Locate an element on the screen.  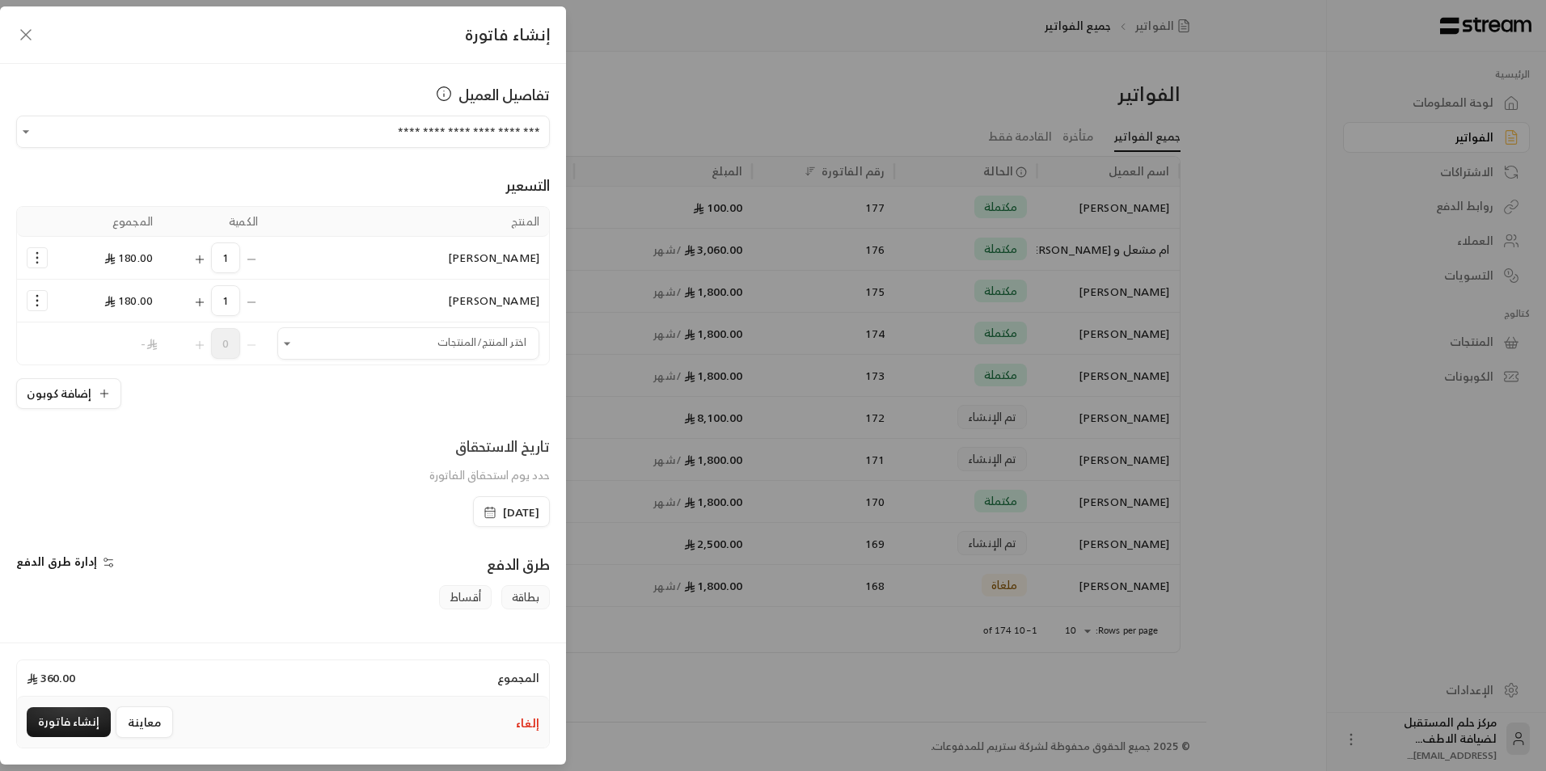
span: المجموع is located at coordinates (518, 678).